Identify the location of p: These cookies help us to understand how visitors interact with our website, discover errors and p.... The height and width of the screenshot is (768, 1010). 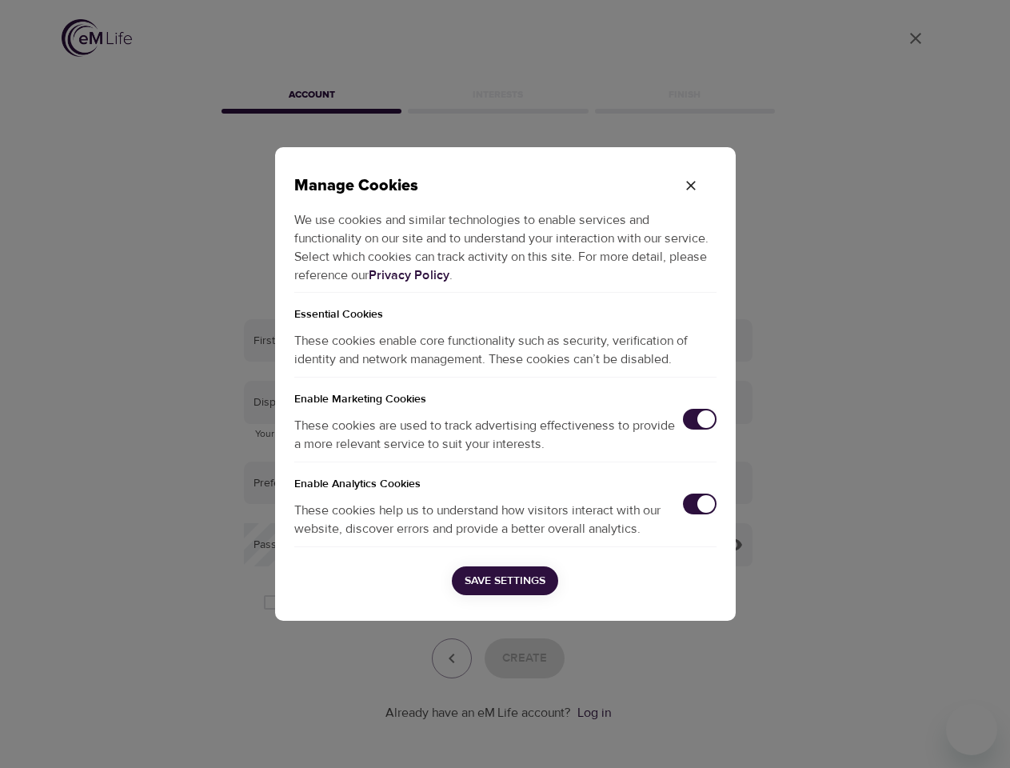
(489, 520).